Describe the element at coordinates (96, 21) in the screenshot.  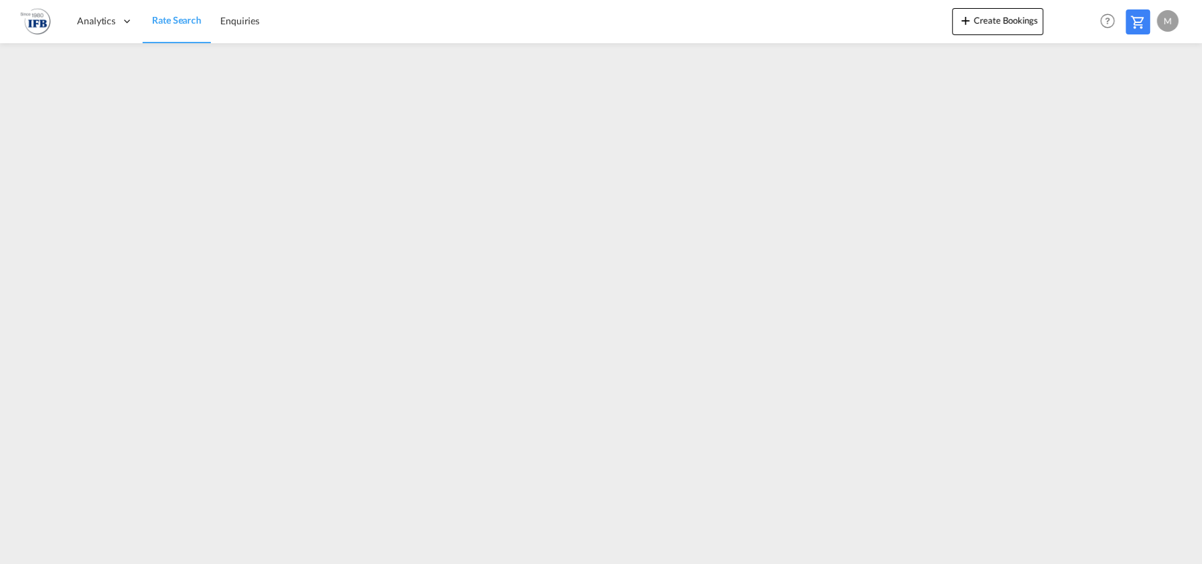
I see `span: Analytics` at that location.